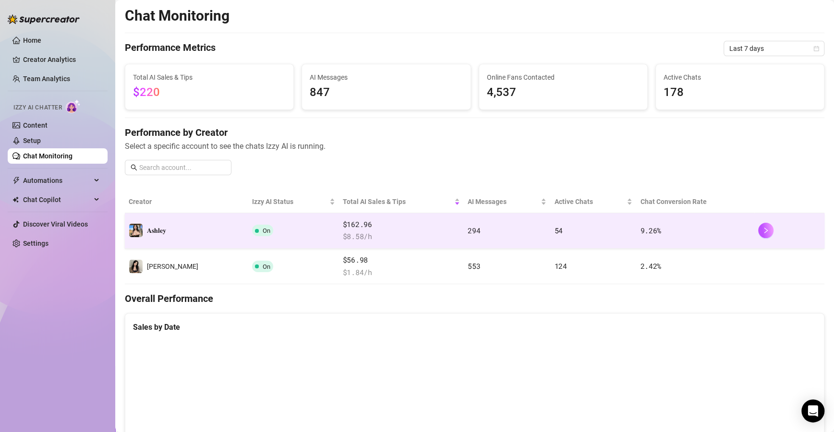  Describe the element at coordinates (560, 266) in the screenshot. I see `span: 124` at that location.